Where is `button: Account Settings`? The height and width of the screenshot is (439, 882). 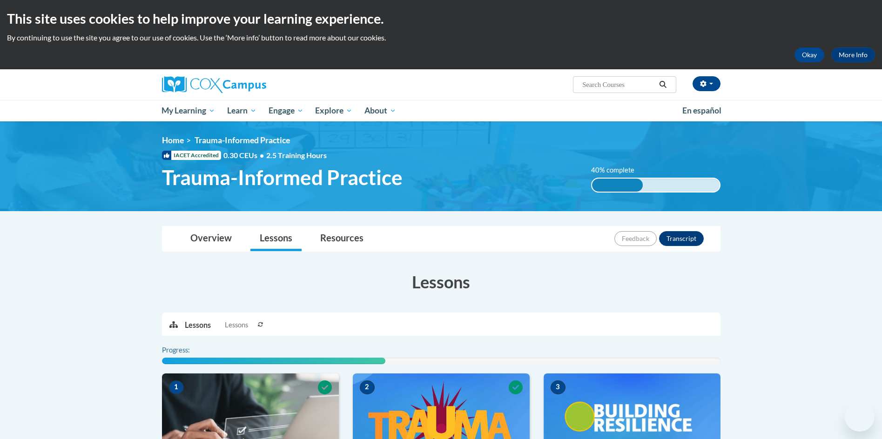
button: Account Settings is located at coordinates (706, 84).